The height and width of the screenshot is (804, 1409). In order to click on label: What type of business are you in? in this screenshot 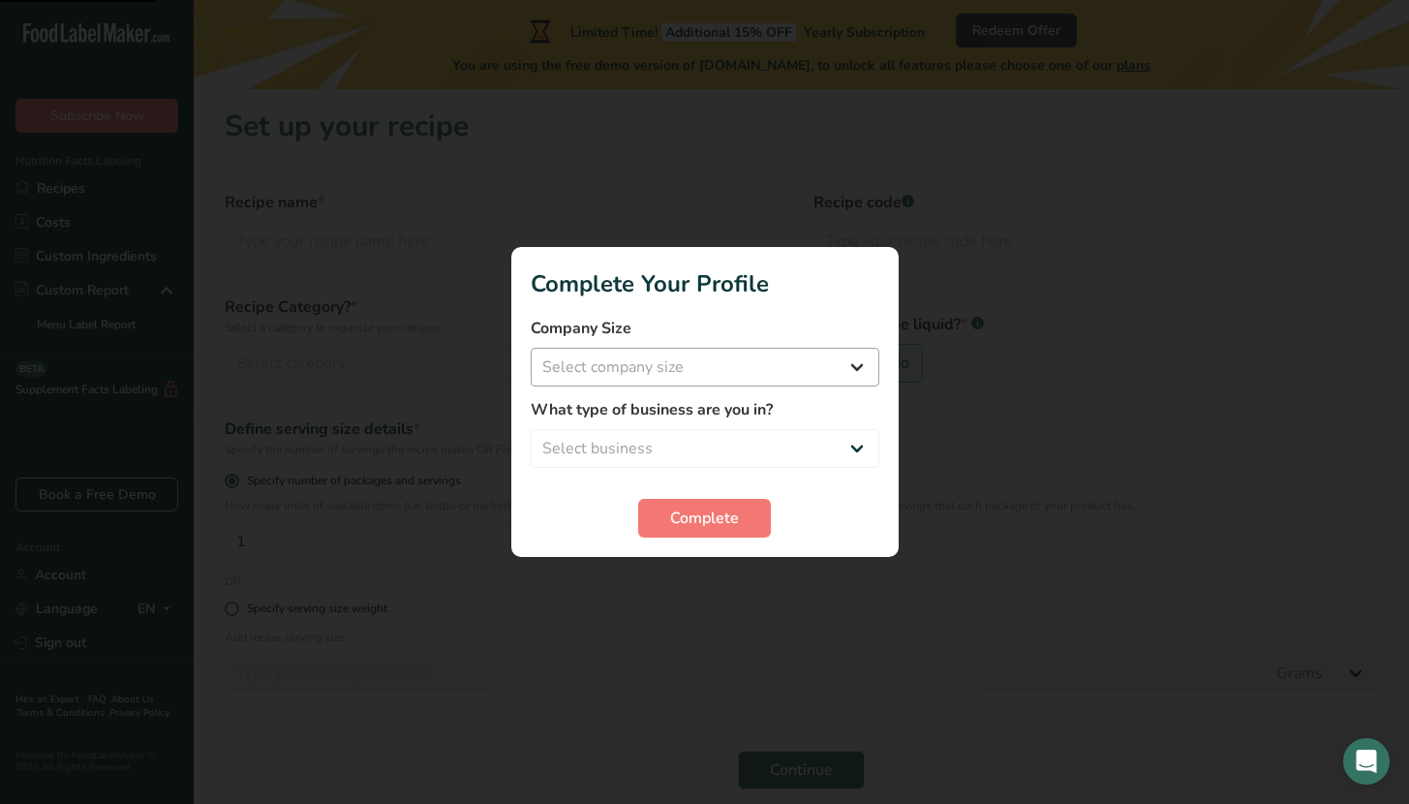, I will do `click(705, 410)`.